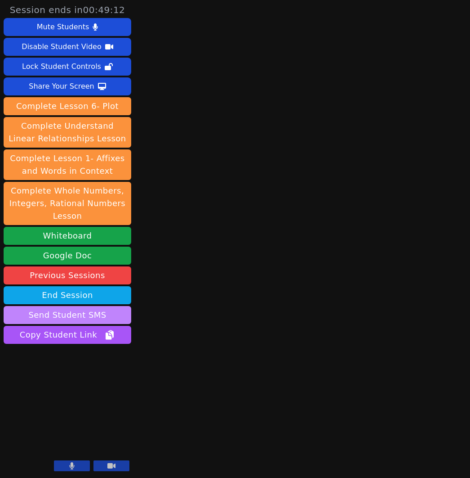 The image size is (470, 478). What do you see at coordinates (67, 295) in the screenshot?
I see `button: End Session` at bounding box center [67, 295].